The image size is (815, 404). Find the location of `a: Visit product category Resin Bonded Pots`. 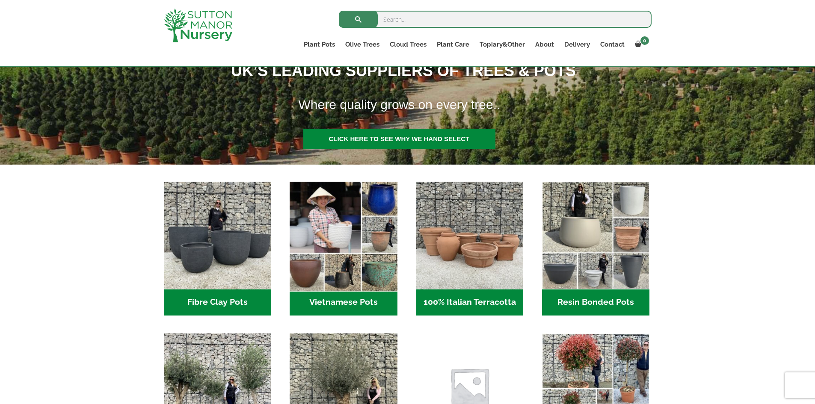

a: Visit product category Resin Bonded Pots is located at coordinates (595, 248).